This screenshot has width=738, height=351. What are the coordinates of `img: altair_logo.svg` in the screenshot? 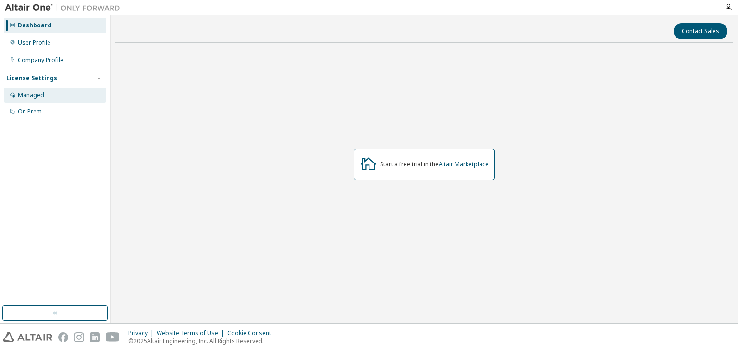 It's located at (27, 337).